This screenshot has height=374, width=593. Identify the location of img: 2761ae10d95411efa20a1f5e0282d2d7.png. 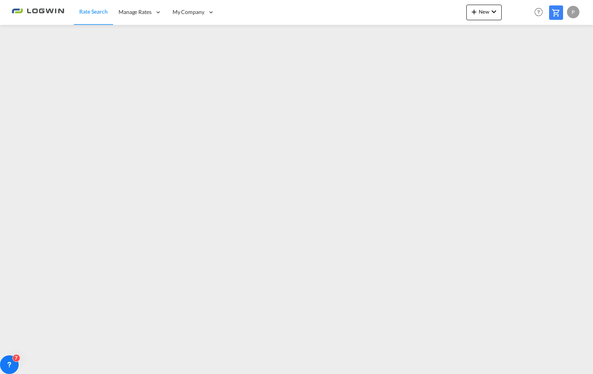
(38, 12).